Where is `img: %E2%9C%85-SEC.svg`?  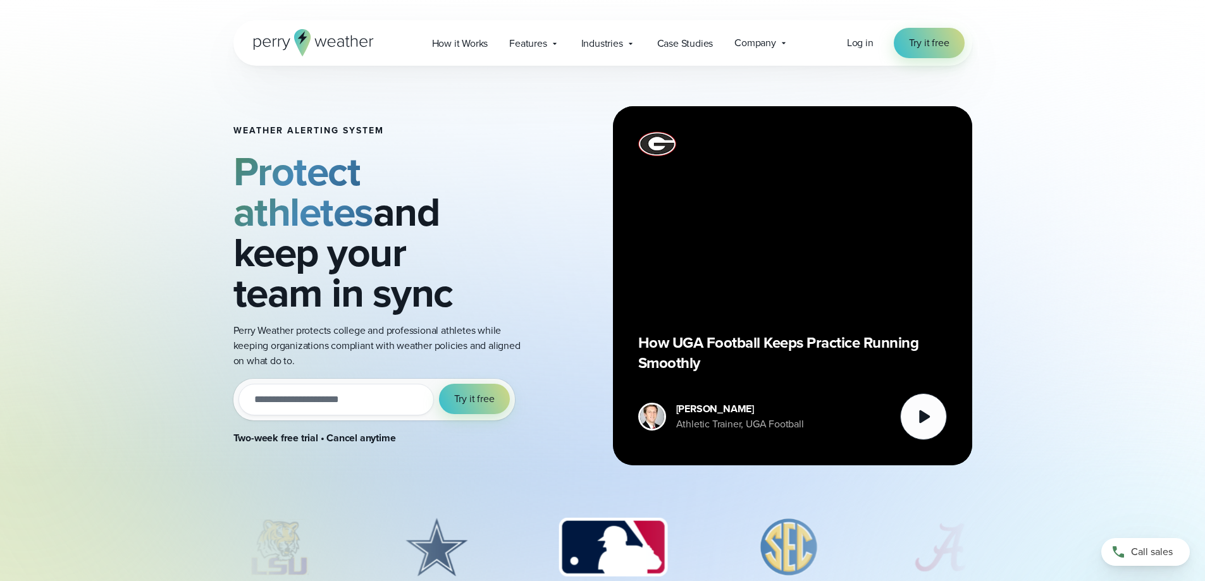 img: %E2%9C%85-SEC.svg is located at coordinates (790, 548).